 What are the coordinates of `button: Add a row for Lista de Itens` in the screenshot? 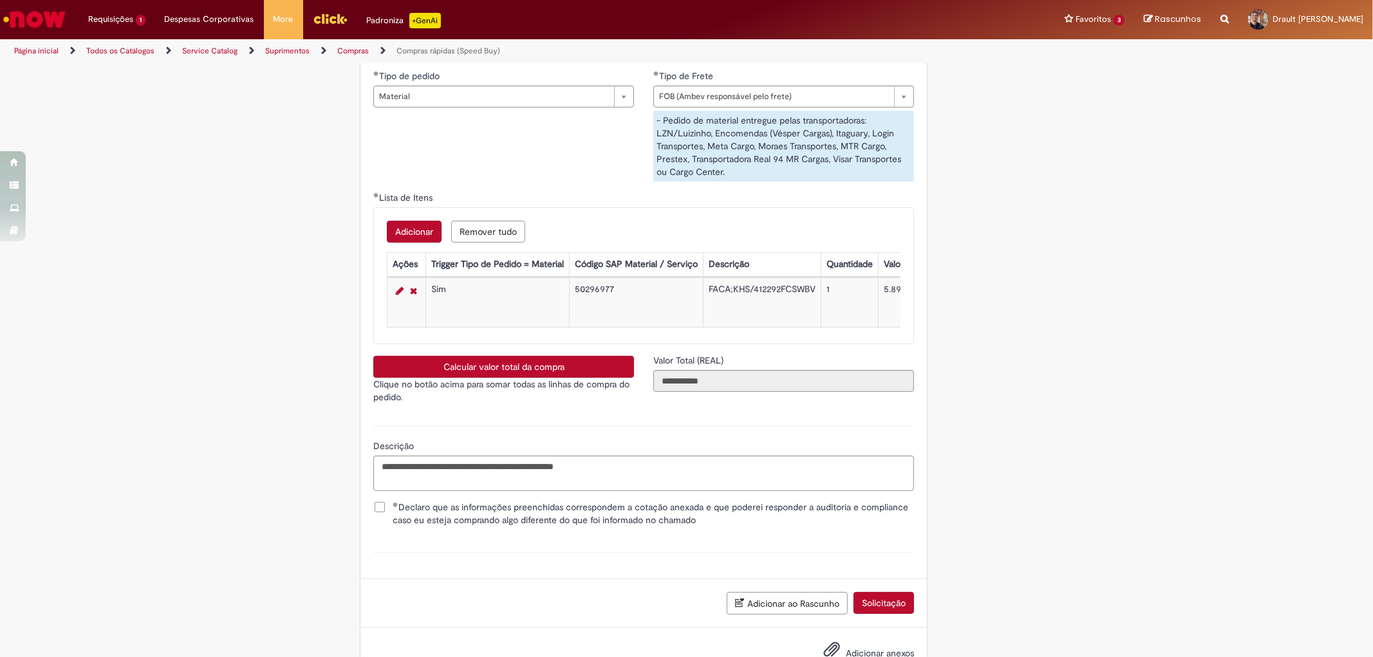 It's located at (414, 232).